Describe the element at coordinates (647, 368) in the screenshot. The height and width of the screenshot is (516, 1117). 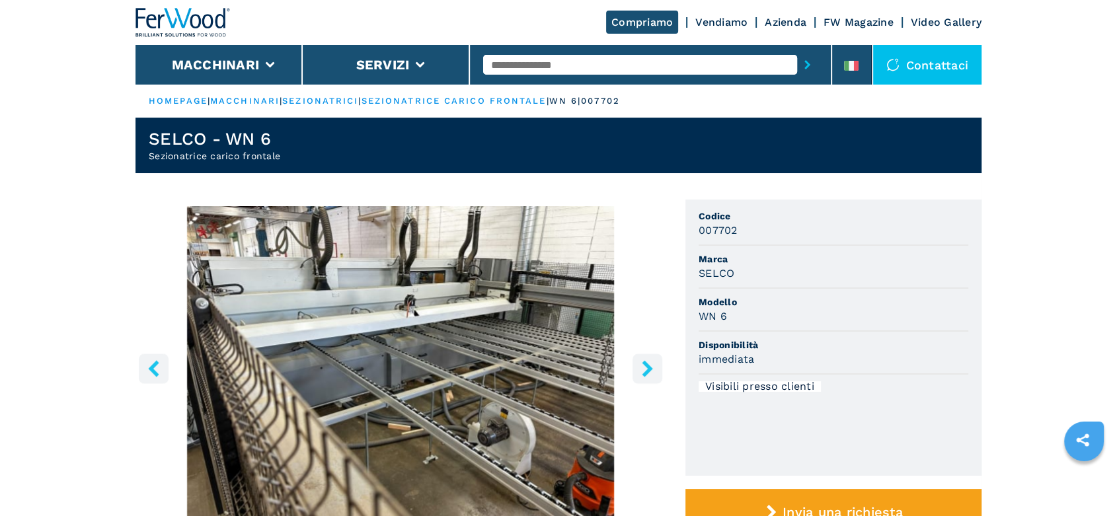
I see `button: right-button` at that location.